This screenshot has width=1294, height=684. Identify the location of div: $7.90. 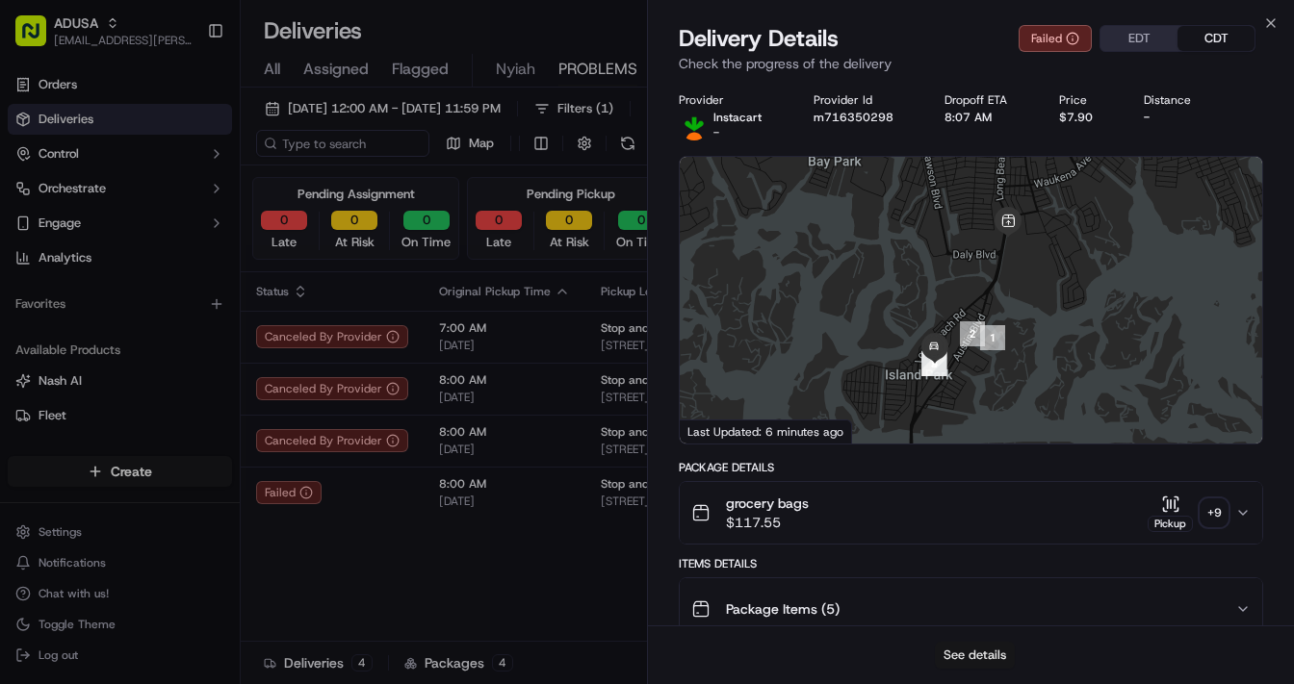
(1086, 117).